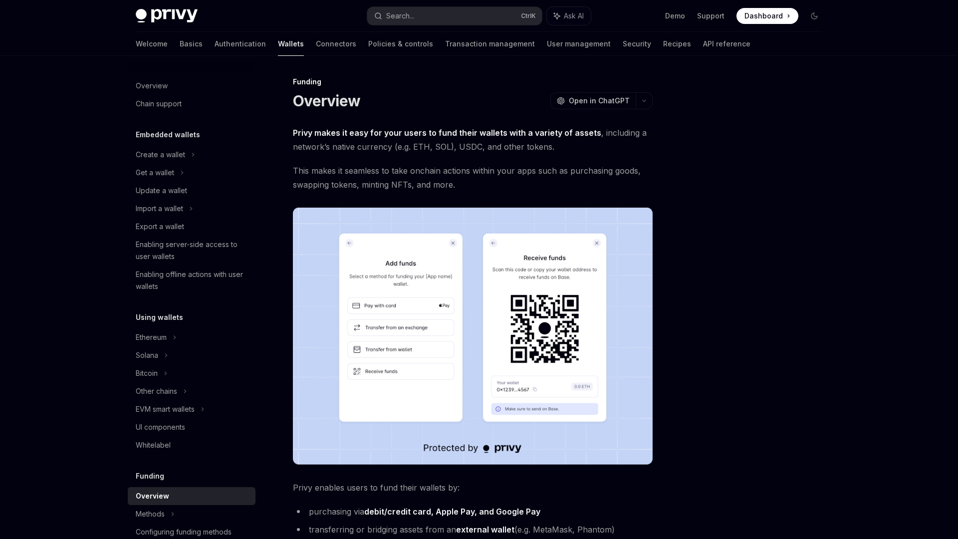 Image resolution: width=958 pixels, height=539 pixels. I want to click on div: Search..., so click(400, 16).